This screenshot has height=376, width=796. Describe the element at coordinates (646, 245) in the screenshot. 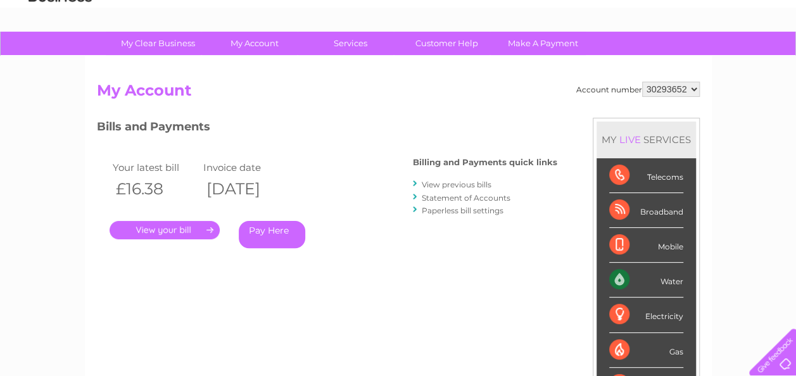

I see `div: Mobile` at that location.